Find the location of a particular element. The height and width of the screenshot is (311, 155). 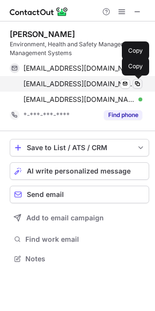

button: AI write personalized message is located at coordinates (79, 171).